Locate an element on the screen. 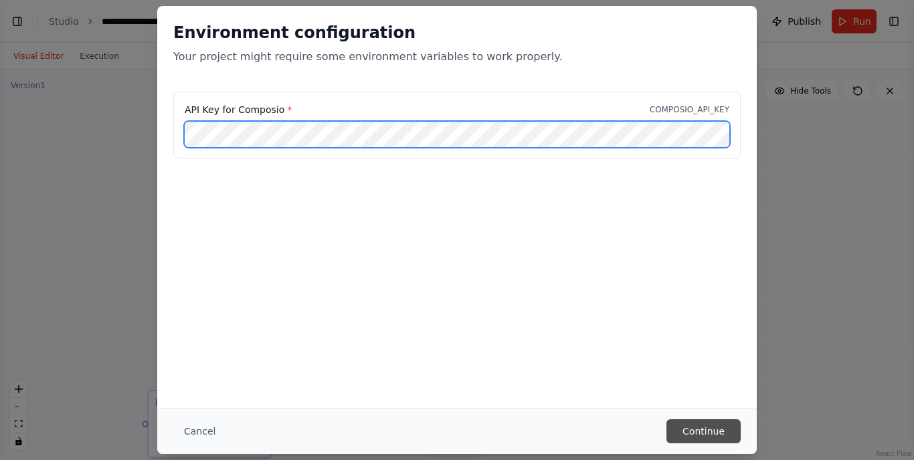  button: Cancel is located at coordinates (199, 431).